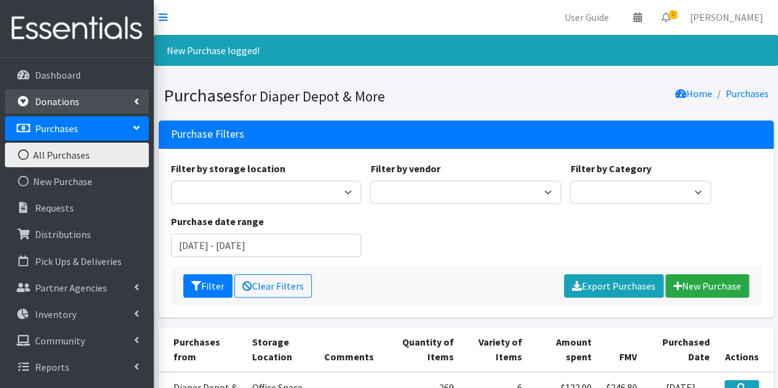 Image resolution: width=778 pixels, height=388 pixels. Describe the element at coordinates (622, 349) in the screenshot. I see `th: FMV` at that location.